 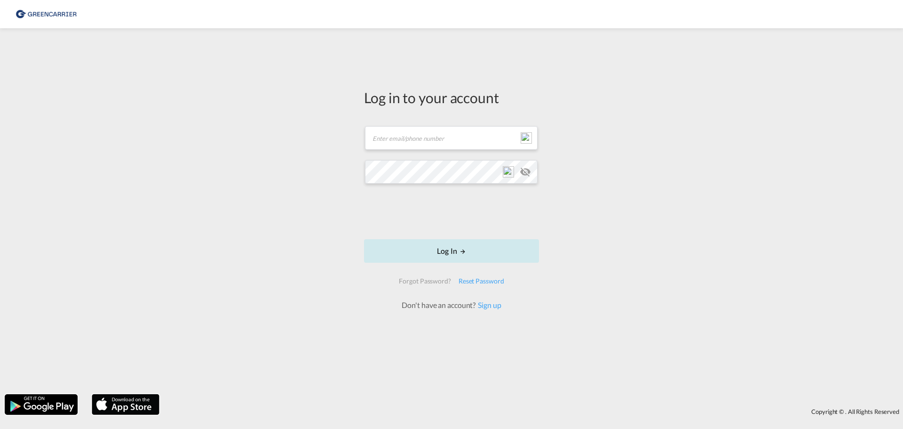 What do you see at coordinates (452, 97) in the screenshot?
I see `div: Log in to your account` at bounding box center [452, 97].